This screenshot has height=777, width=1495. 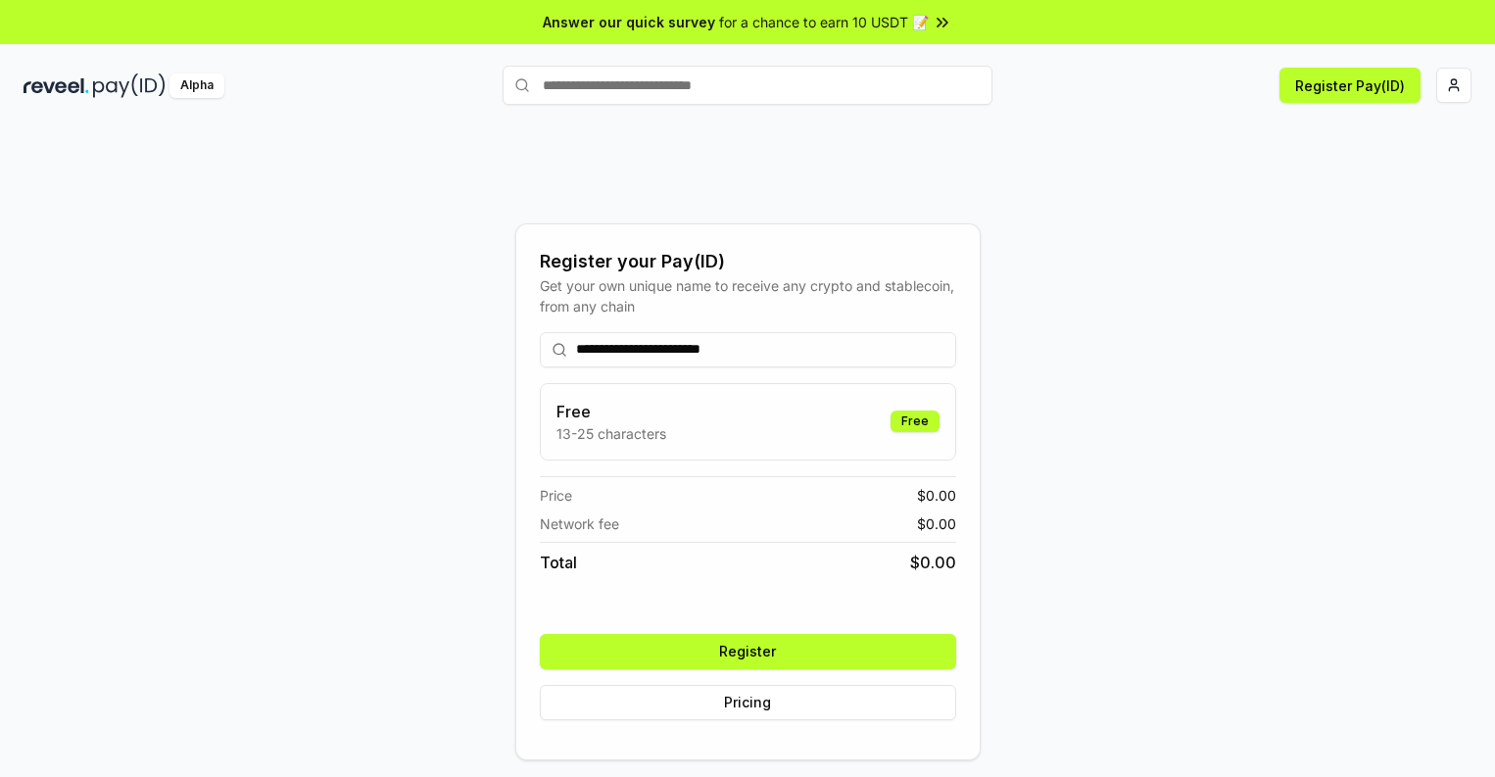 What do you see at coordinates (824, 22) in the screenshot?
I see `span: for a chance to earn 10 USDT 📝` at bounding box center [824, 22].